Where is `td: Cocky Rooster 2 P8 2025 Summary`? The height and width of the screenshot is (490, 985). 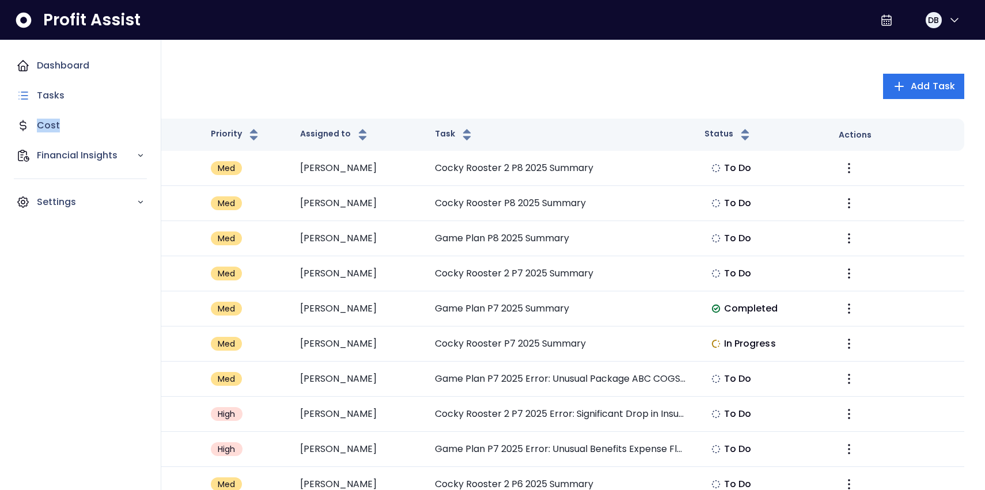
td: Cocky Rooster 2 P8 2025 Summary is located at coordinates (560, 168).